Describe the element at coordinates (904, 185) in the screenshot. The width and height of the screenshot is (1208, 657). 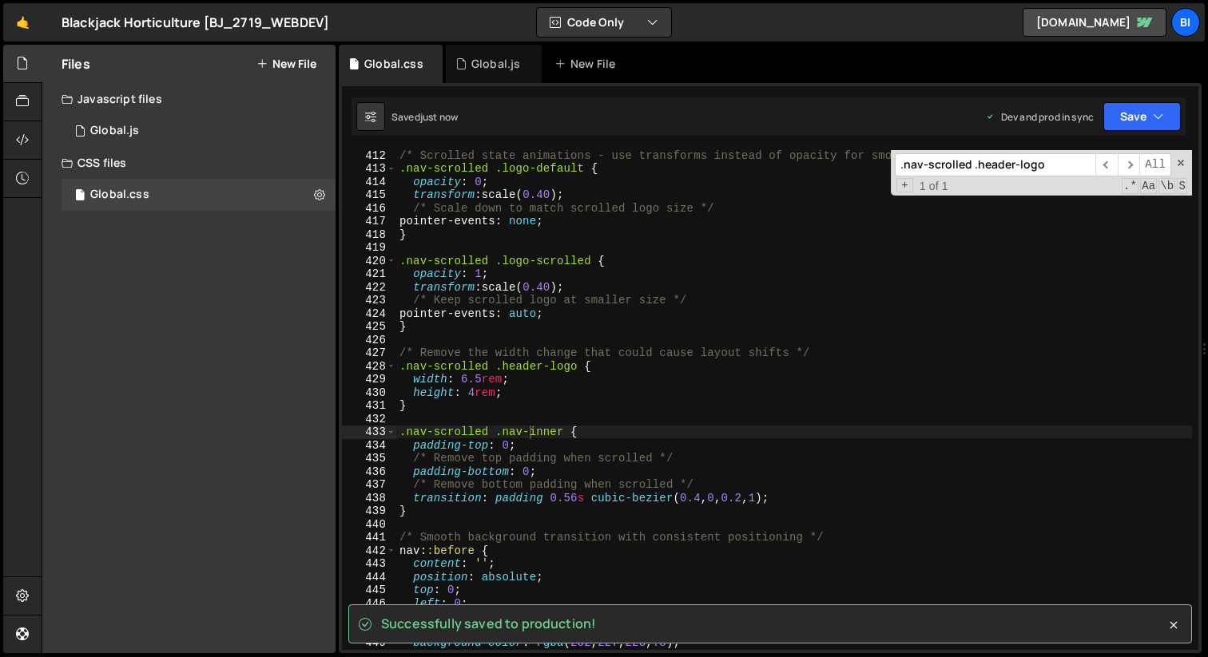
I see `span: Toggle Replace mode` at that location.